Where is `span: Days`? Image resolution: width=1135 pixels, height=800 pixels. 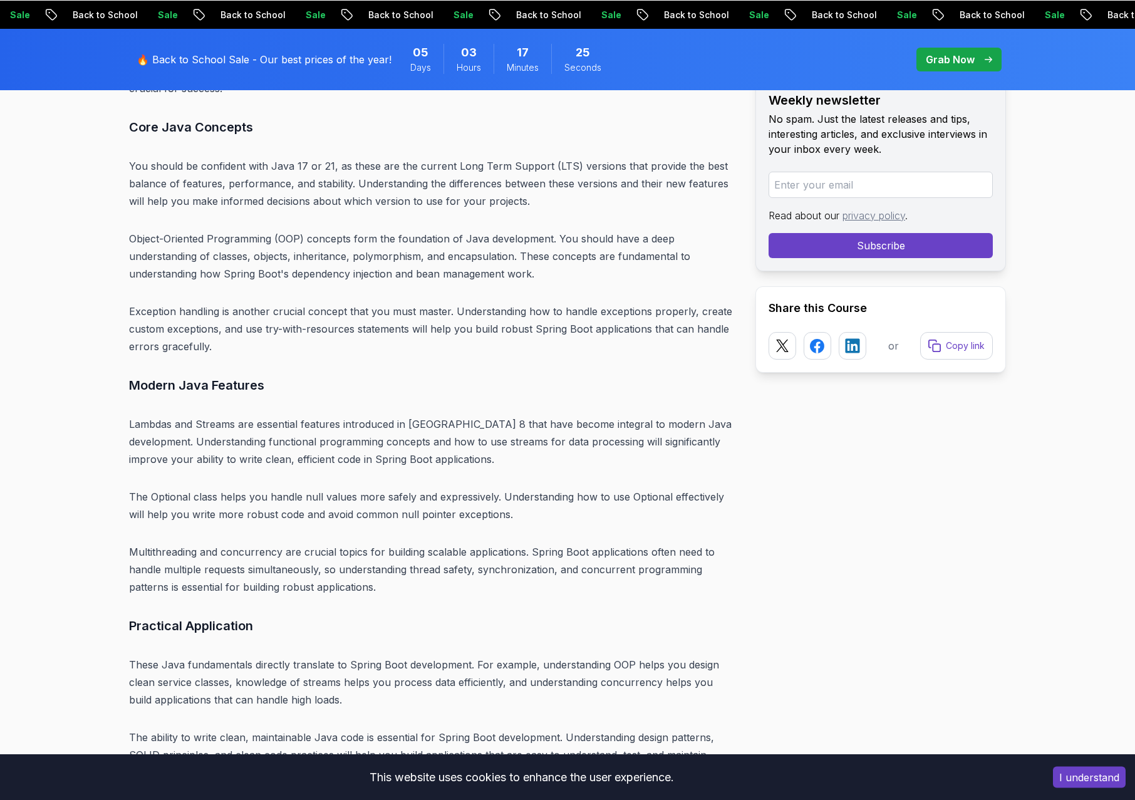
span: Days is located at coordinates (420, 67).